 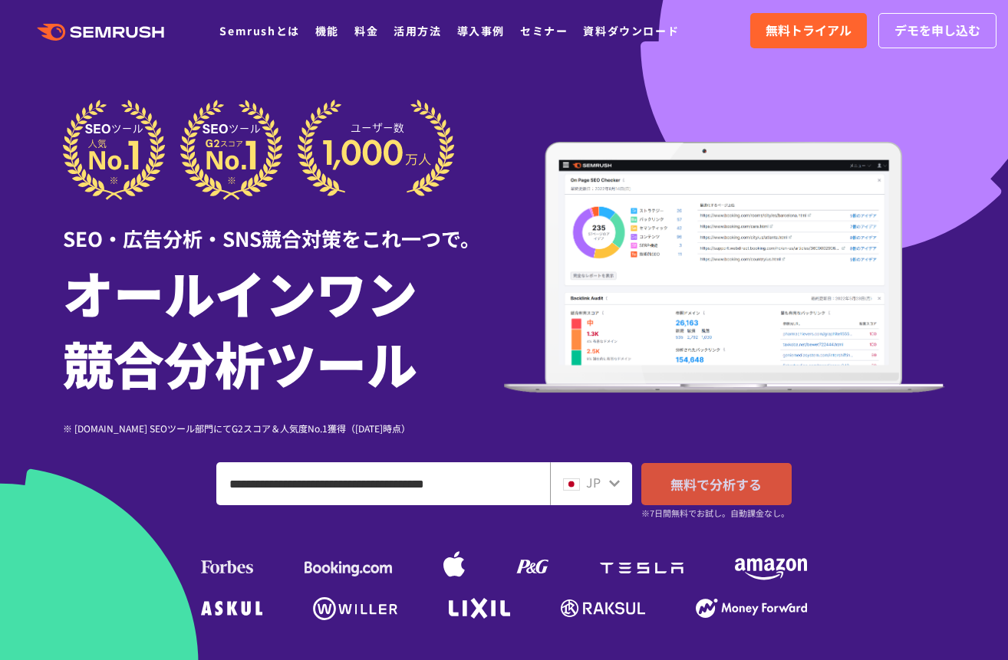 I want to click on span: 無料で分析する, so click(x=716, y=484).